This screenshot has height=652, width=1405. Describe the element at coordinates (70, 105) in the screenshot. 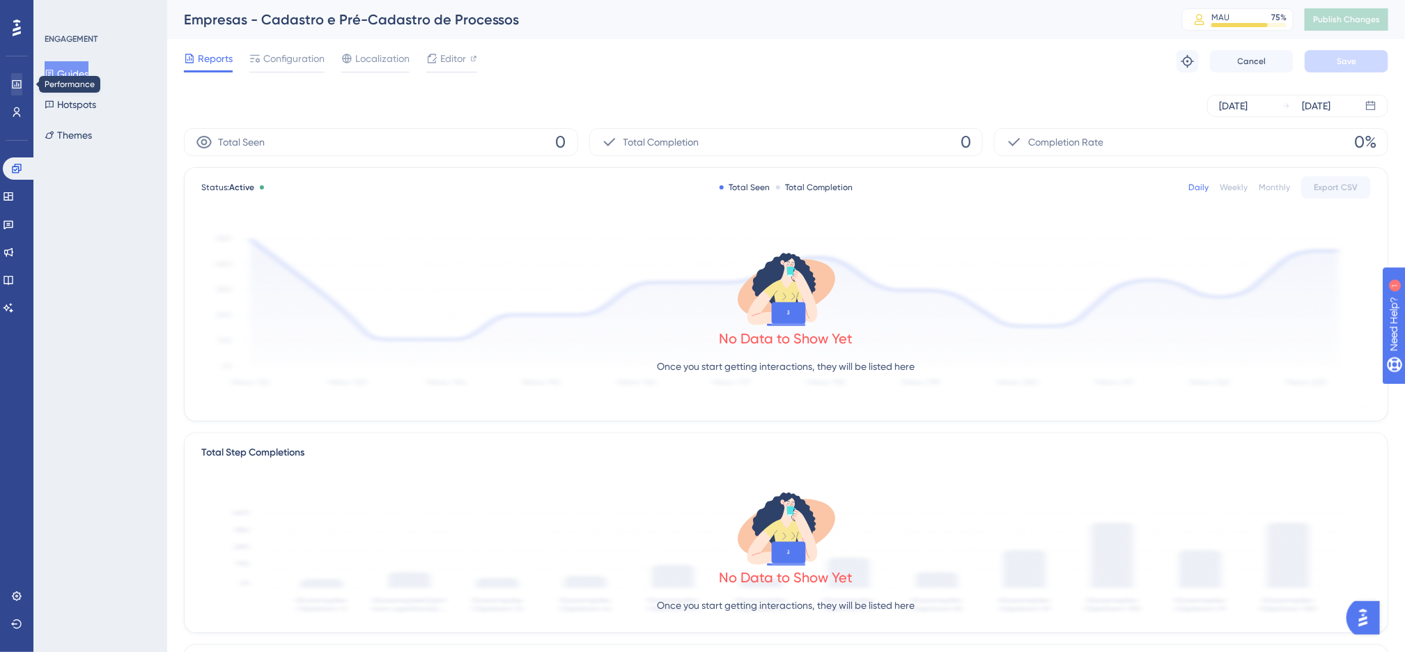

I see `button: Hotspots` at that location.